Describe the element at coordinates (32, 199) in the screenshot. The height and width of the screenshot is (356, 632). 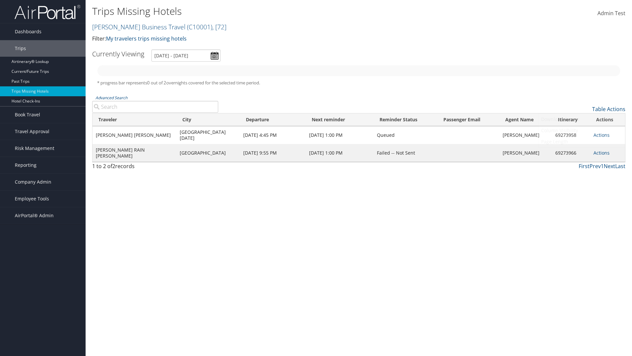
I see `span: Employee Tools` at that location.